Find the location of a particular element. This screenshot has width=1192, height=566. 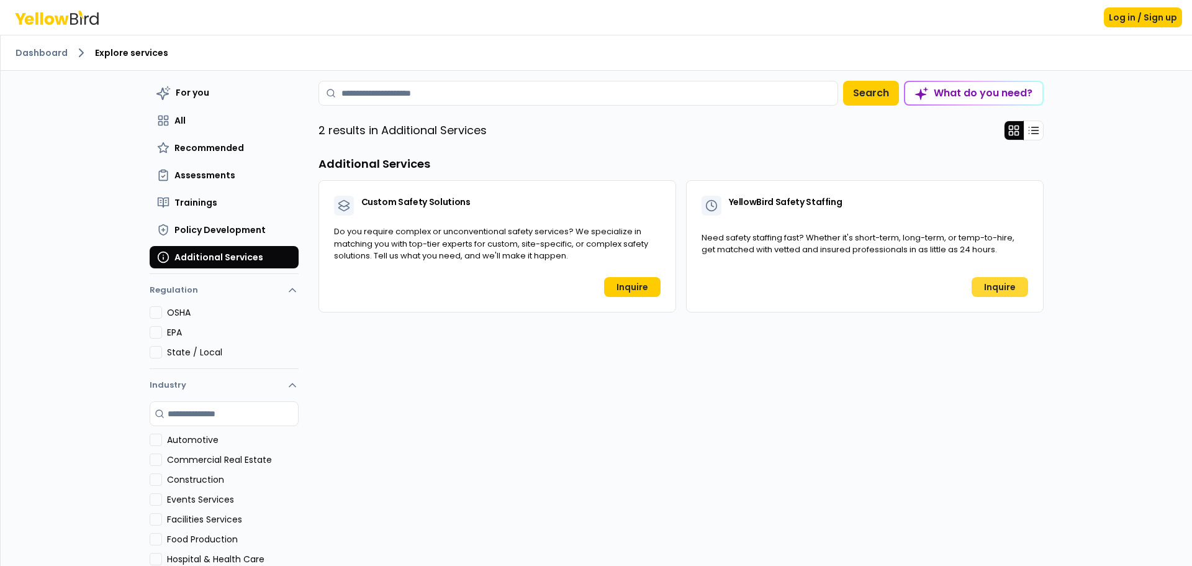

span: Custom Safety Solutions is located at coordinates (416, 202).